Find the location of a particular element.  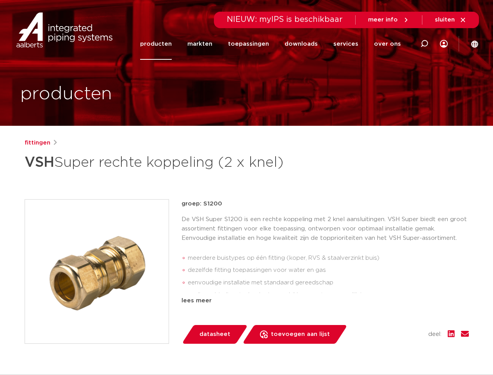

div: lees meer is located at coordinates (325, 301).